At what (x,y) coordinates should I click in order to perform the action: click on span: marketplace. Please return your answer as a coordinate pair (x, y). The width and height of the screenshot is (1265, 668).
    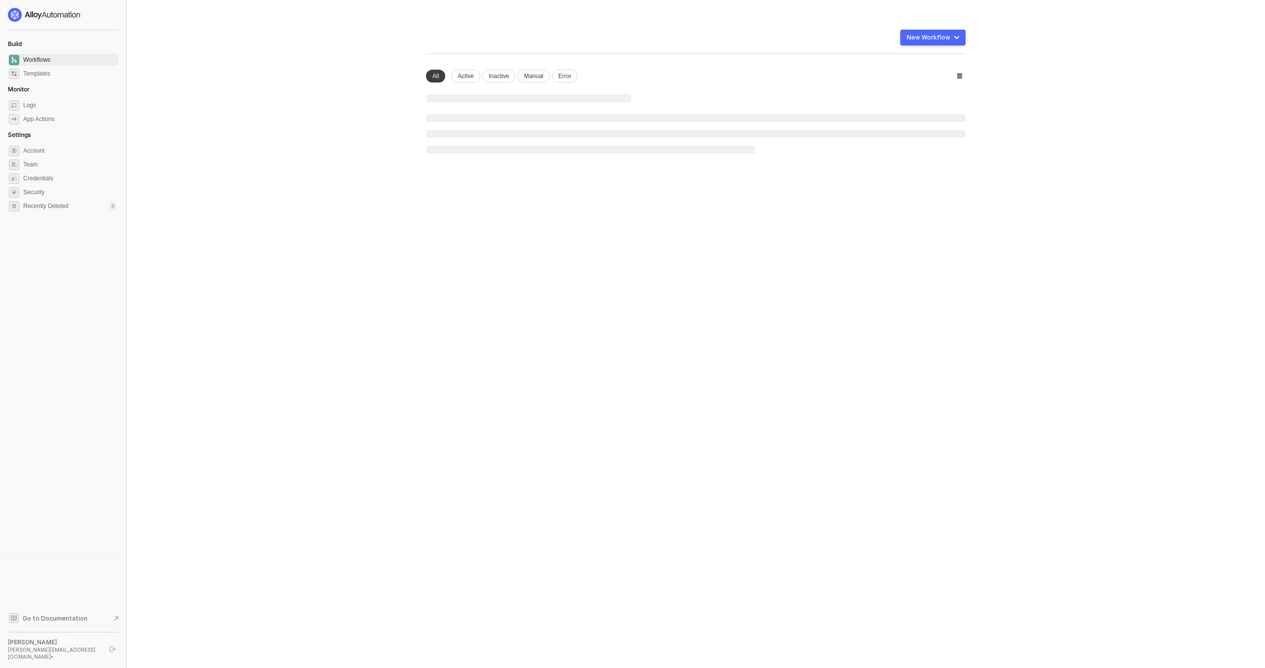
    Looking at the image, I should click on (14, 74).